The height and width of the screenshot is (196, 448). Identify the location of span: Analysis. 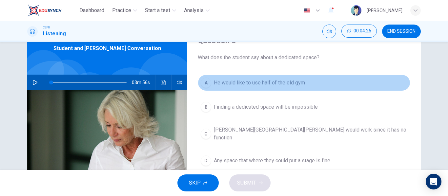
(194, 10).